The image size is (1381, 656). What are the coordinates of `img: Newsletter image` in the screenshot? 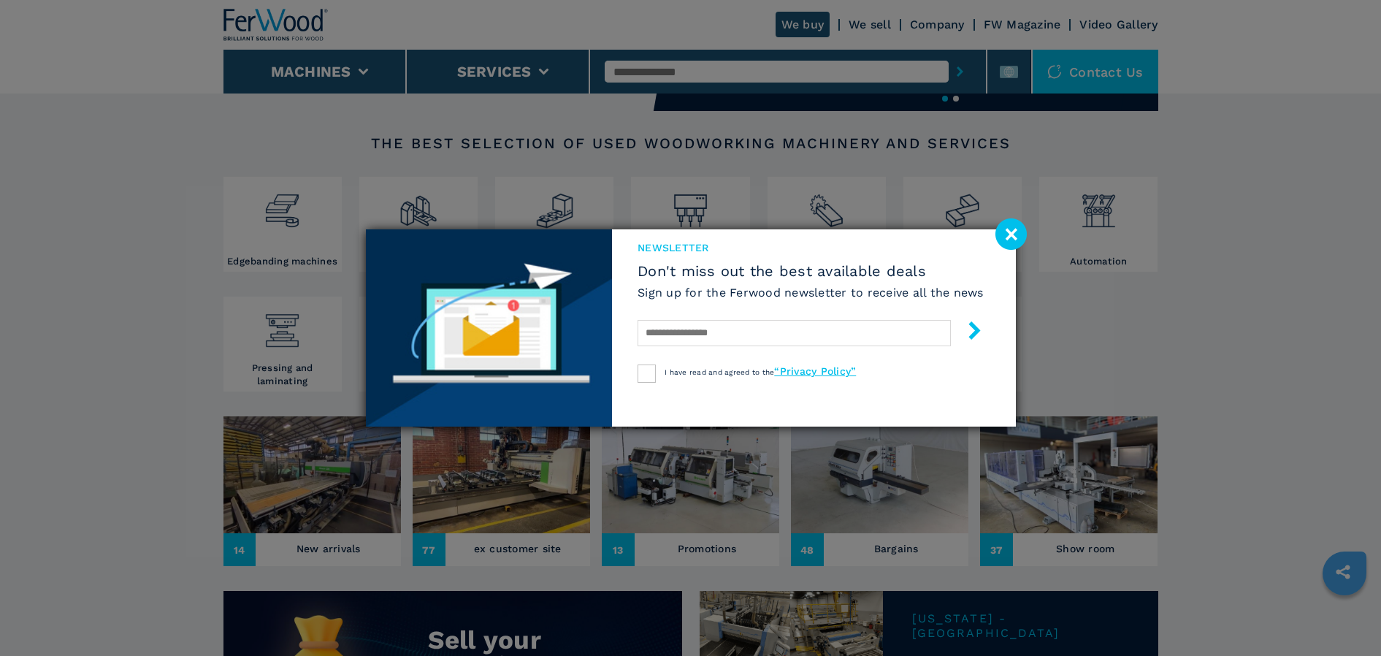 It's located at (489, 328).